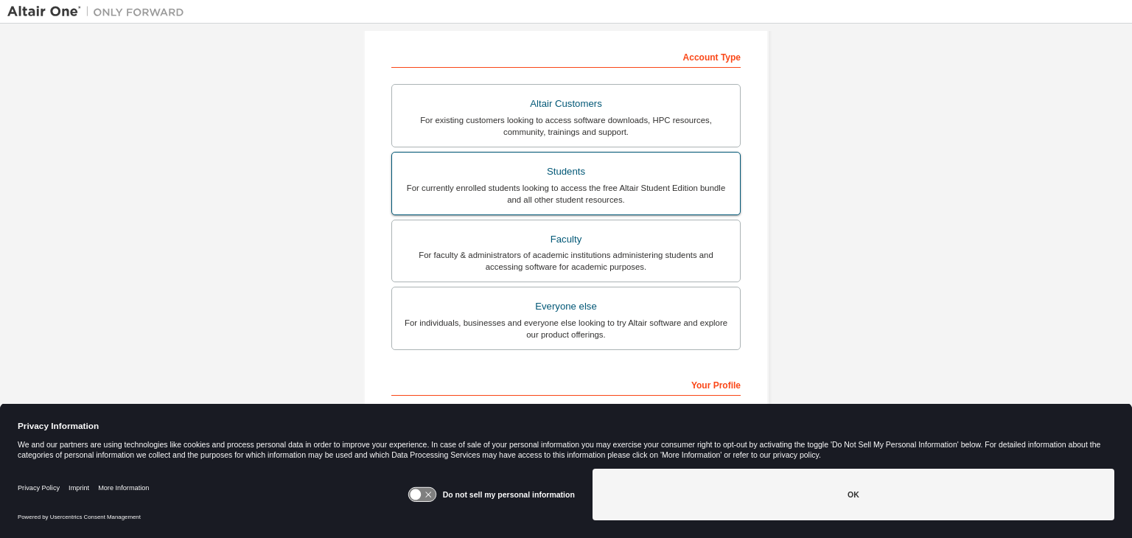  Describe the element at coordinates (566, 172) in the screenshot. I see `div: Students` at that location.